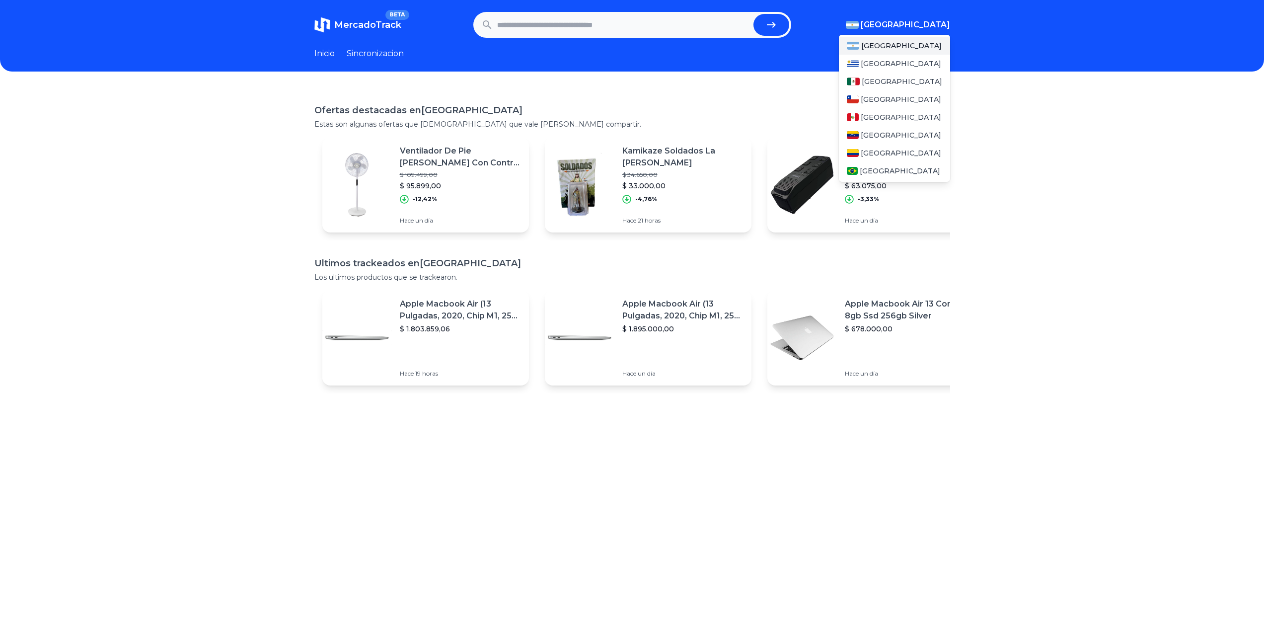 The image size is (1264, 624). I want to click on img: Peru, so click(852, 117).